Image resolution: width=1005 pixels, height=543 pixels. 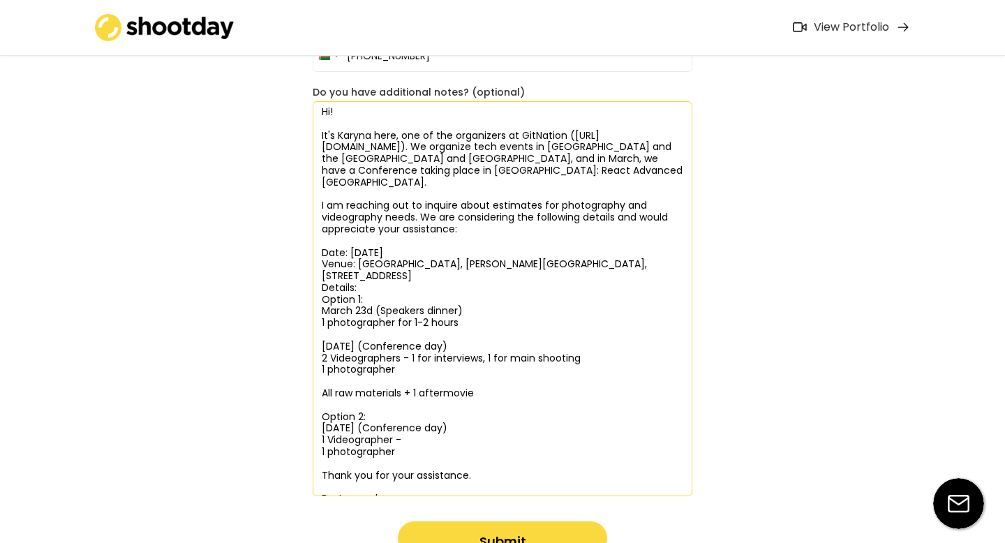 I want to click on input: 8 029 491-19-11, so click(x=502, y=56).